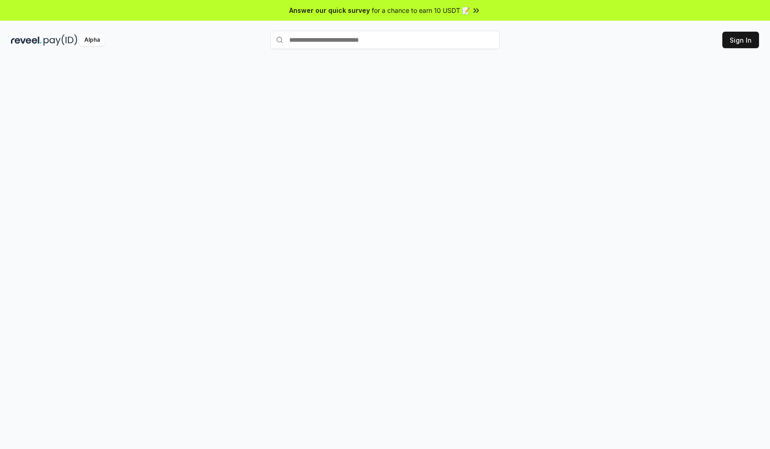 The height and width of the screenshot is (449, 770). Describe the element at coordinates (92, 40) in the screenshot. I see `div: Alpha` at that location.